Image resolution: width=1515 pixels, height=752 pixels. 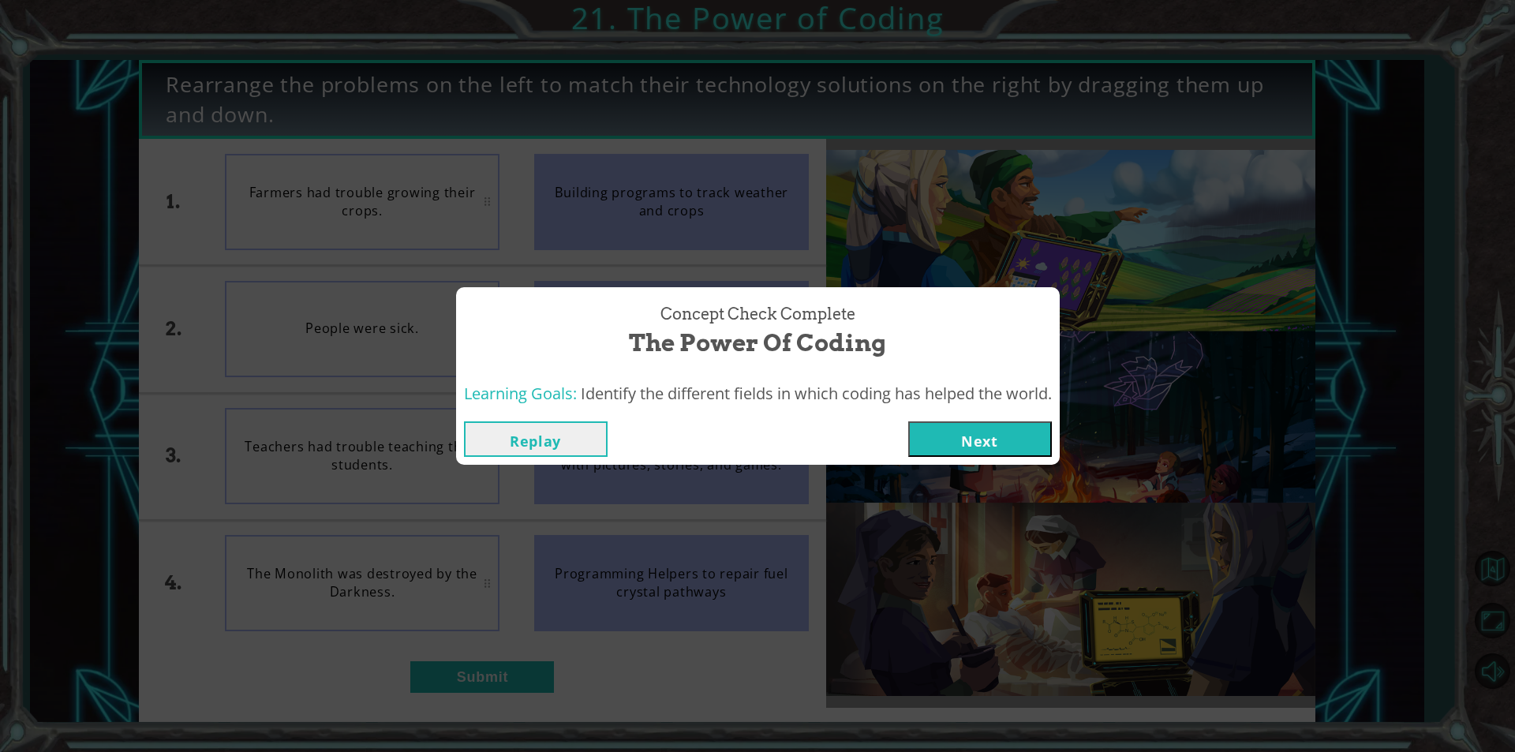 What do you see at coordinates (980, 439) in the screenshot?
I see `button: Next` at bounding box center [980, 439].